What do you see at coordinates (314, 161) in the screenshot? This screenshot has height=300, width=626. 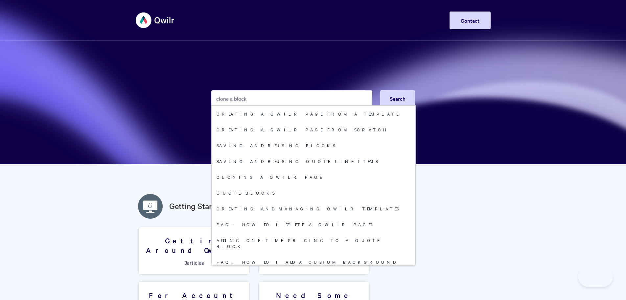 I see `a: Saving and reusing quote line items` at bounding box center [314, 161].